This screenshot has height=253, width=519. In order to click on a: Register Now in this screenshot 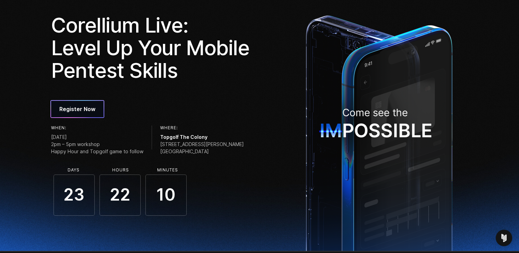, I will do `click(77, 109)`.